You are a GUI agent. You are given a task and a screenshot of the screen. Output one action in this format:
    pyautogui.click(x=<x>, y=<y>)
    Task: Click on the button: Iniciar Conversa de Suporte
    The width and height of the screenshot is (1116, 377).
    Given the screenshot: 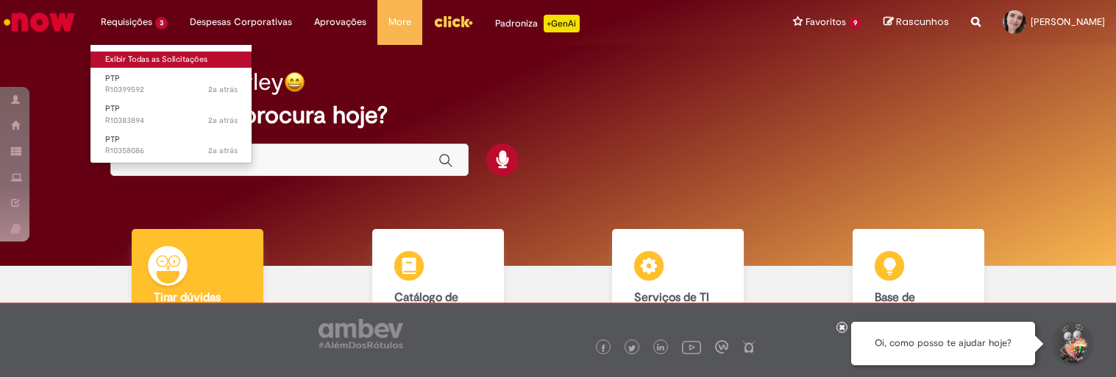 What is the action you would take?
    pyautogui.click(x=1071, y=343)
    